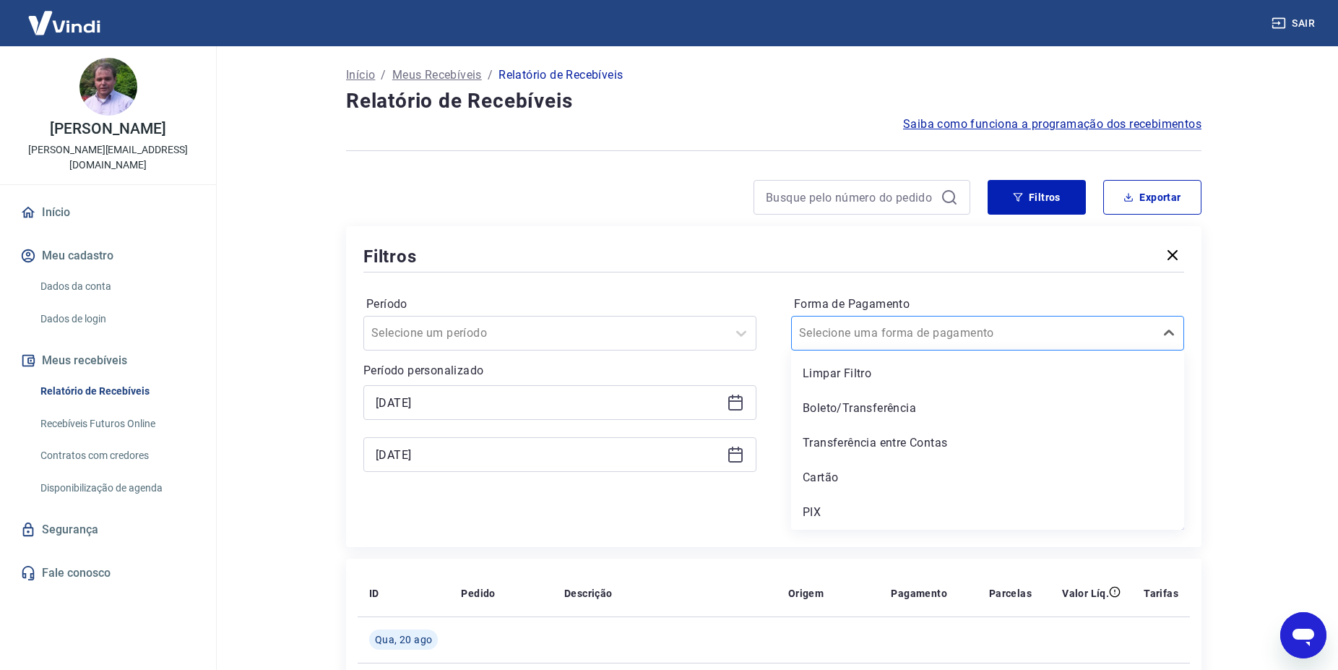 The height and width of the screenshot is (670, 1338). I want to click on div: Cartão, so click(988, 478).